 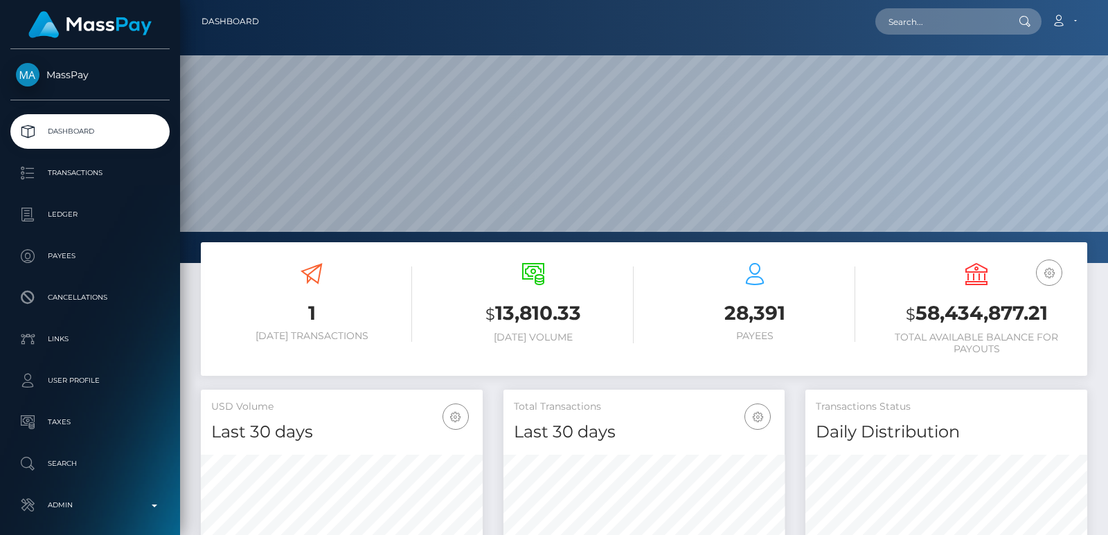 What do you see at coordinates (90, 505) in the screenshot?
I see `a: Admin` at bounding box center [90, 505].